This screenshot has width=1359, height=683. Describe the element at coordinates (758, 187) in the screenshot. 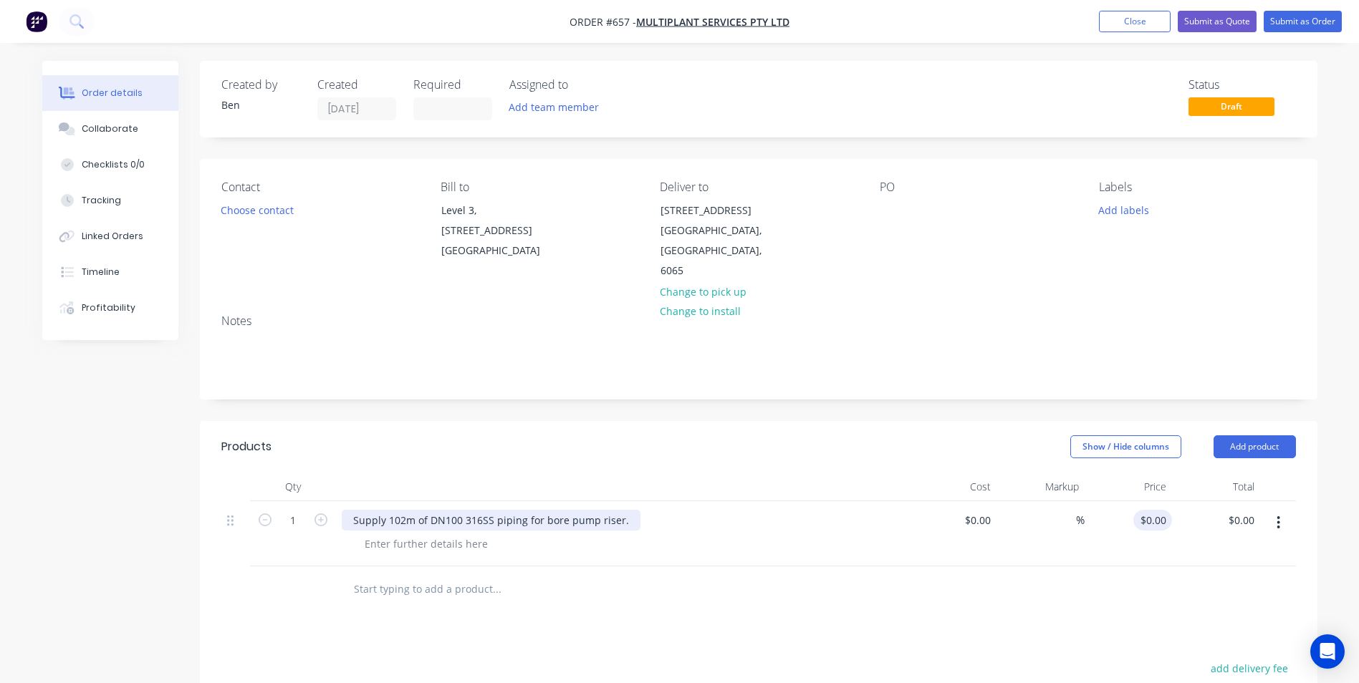

I see `div: Deliver to` at that location.